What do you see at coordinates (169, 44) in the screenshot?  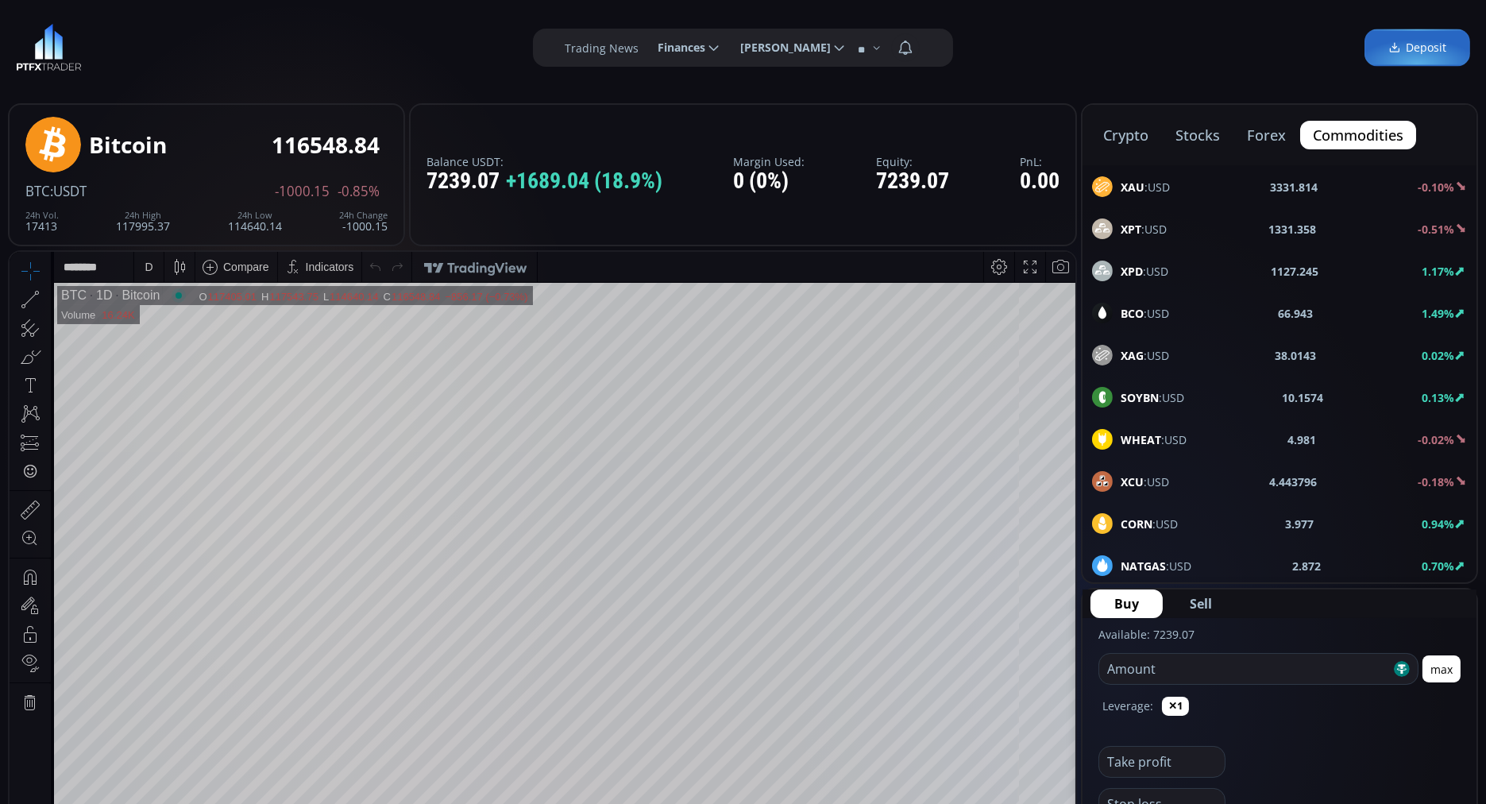 I see `div: Market open` at bounding box center [169, 44].